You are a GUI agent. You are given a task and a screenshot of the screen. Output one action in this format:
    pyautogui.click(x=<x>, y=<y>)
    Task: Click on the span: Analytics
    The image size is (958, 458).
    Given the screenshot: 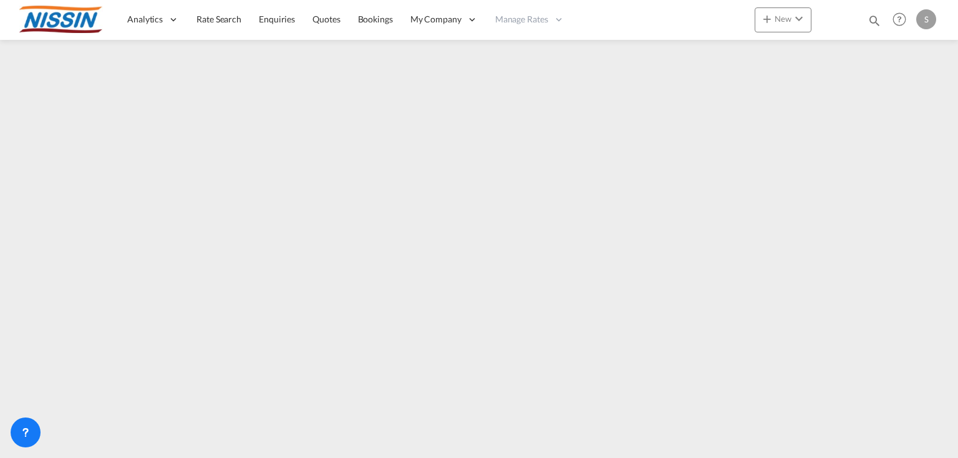 What is the action you would take?
    pyautogui.click(x=145, y=19)
    